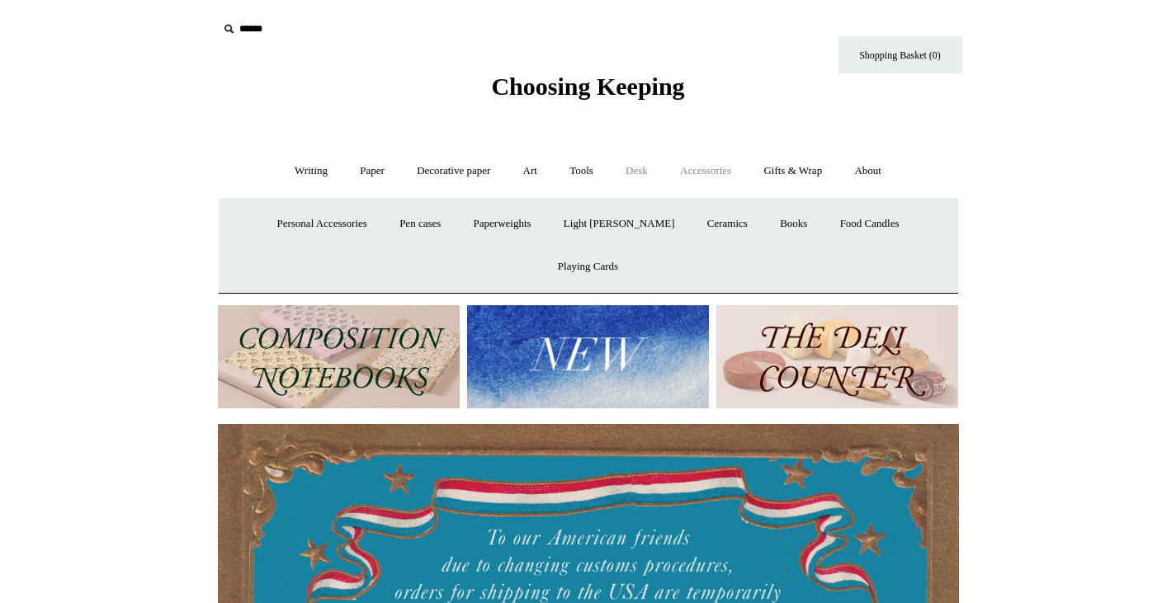 This screenshot has width=1176, height=603. What do you see at coordinates (588, 357) in the screenshot?
I see `img: New.jpg__PID:f73bdf93-380a-4a35-bcfe-7823039498e1` at bounding box center [588, 357].